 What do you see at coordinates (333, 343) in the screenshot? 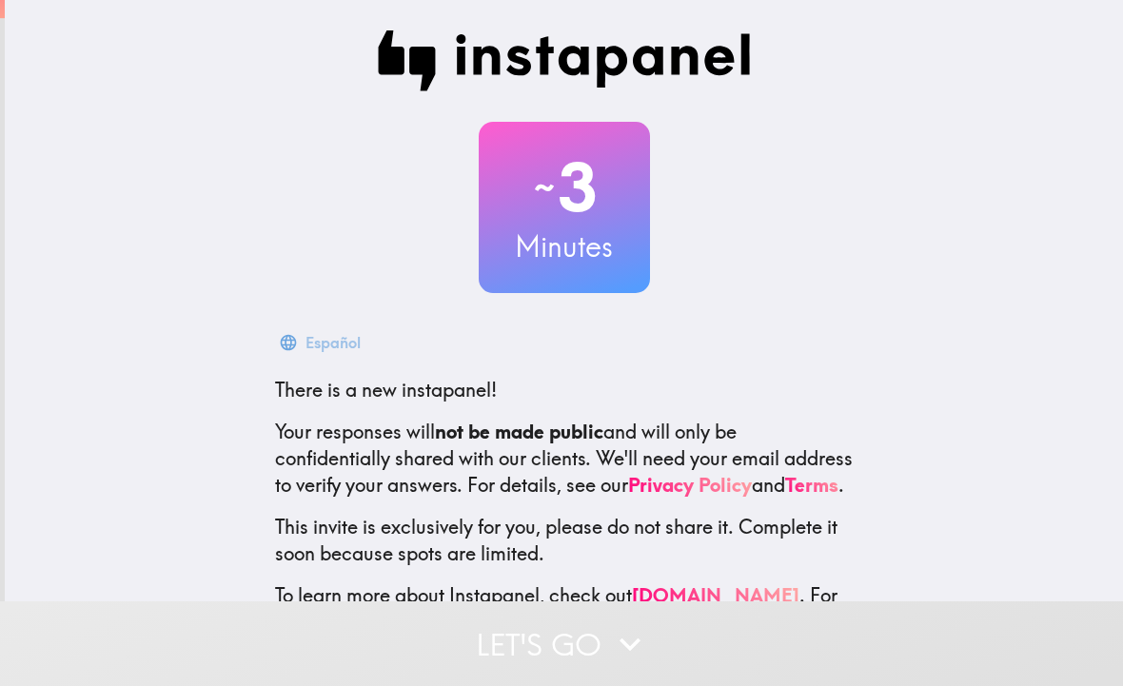
I see `div: Español` at bounding box center [333, 343].